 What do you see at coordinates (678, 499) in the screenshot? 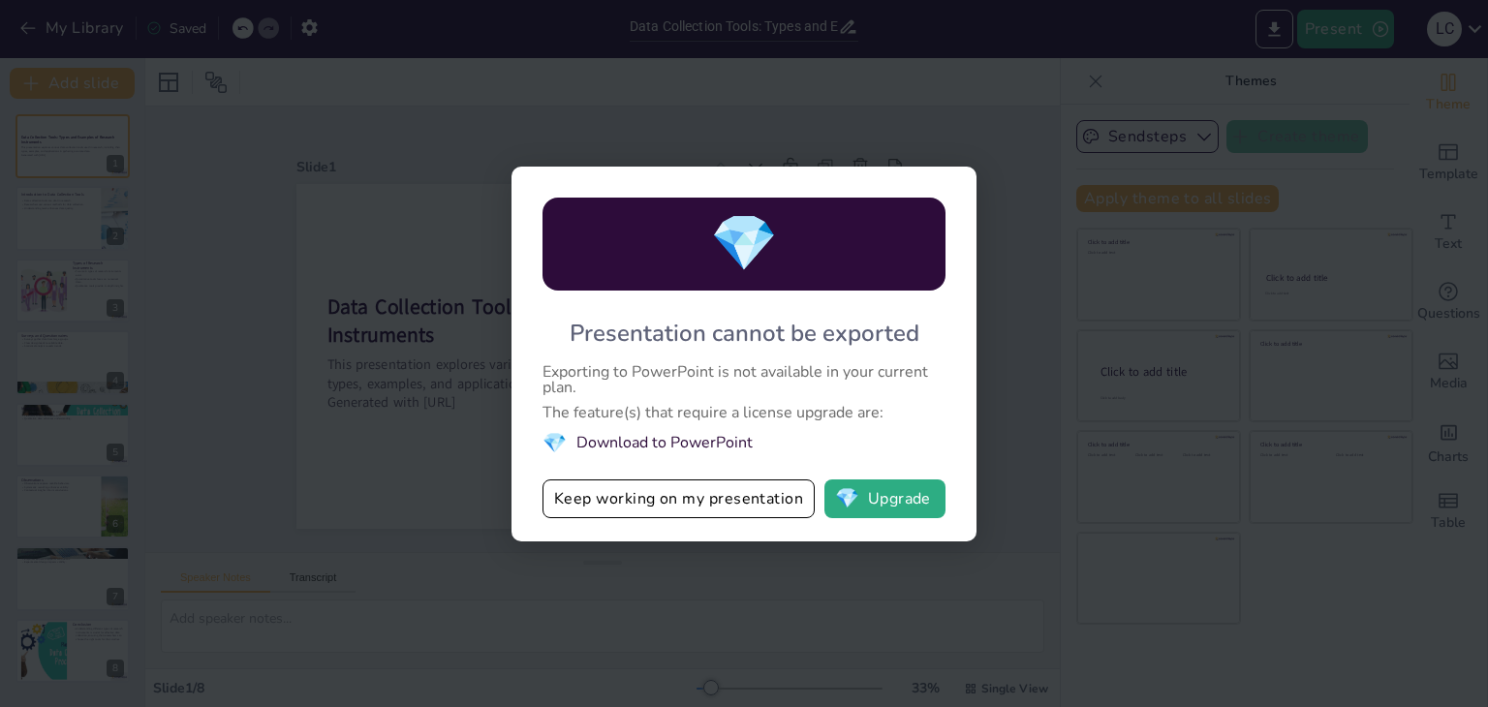
I see `button: Keep working on my presentation` at bounding box center [678, 499].